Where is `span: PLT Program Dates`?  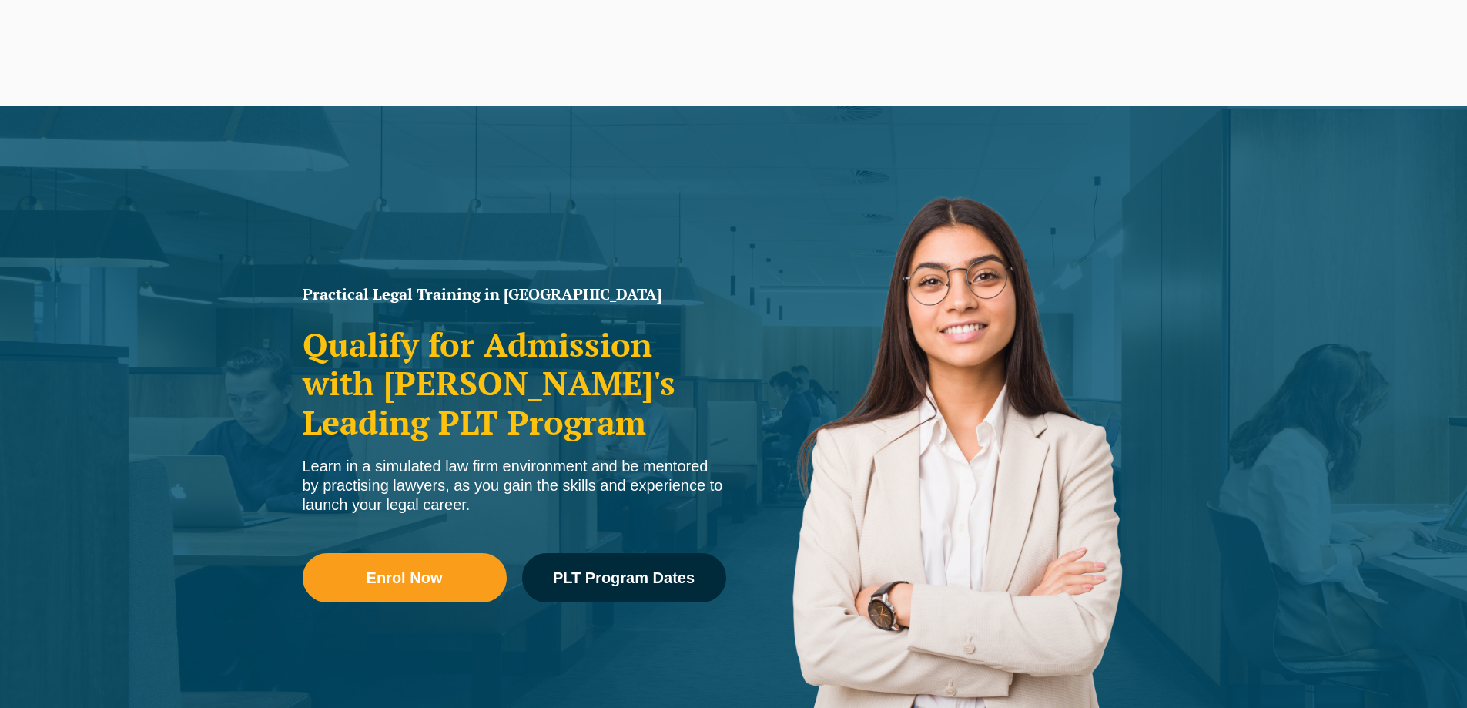 span: PLT Program Dates is located at coordinates (624, 577).